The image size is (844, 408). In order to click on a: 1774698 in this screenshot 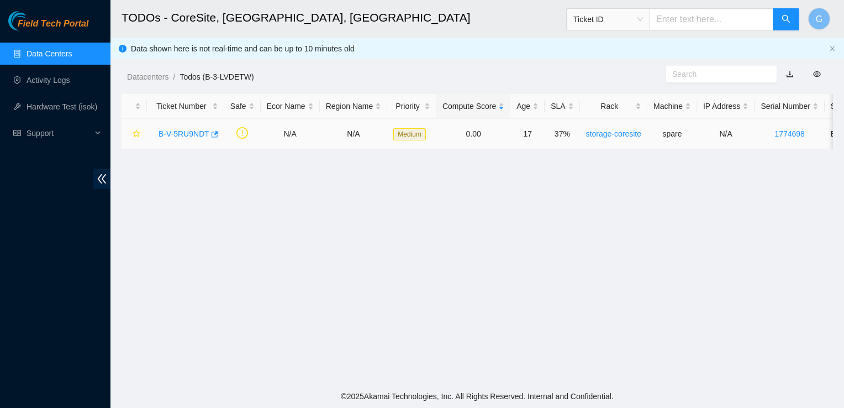, I will do `click(789, 134)`.